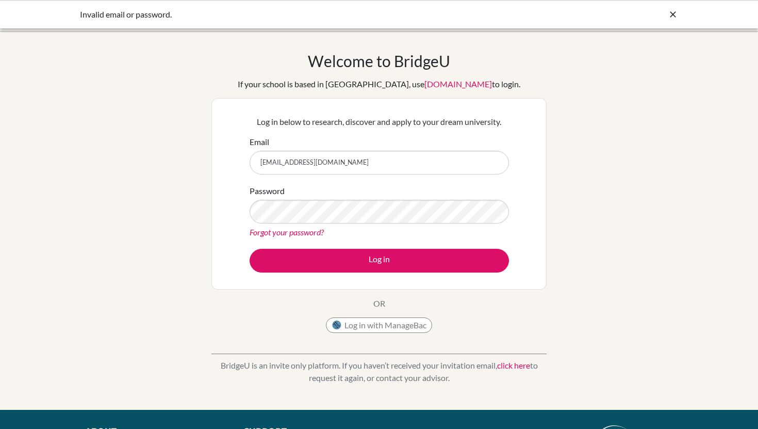 This screenshot has height=429, width=758. Describe the element at coordinates (379, 325) in the screenshot. I see `button: Log in with ManageBac` at that location.